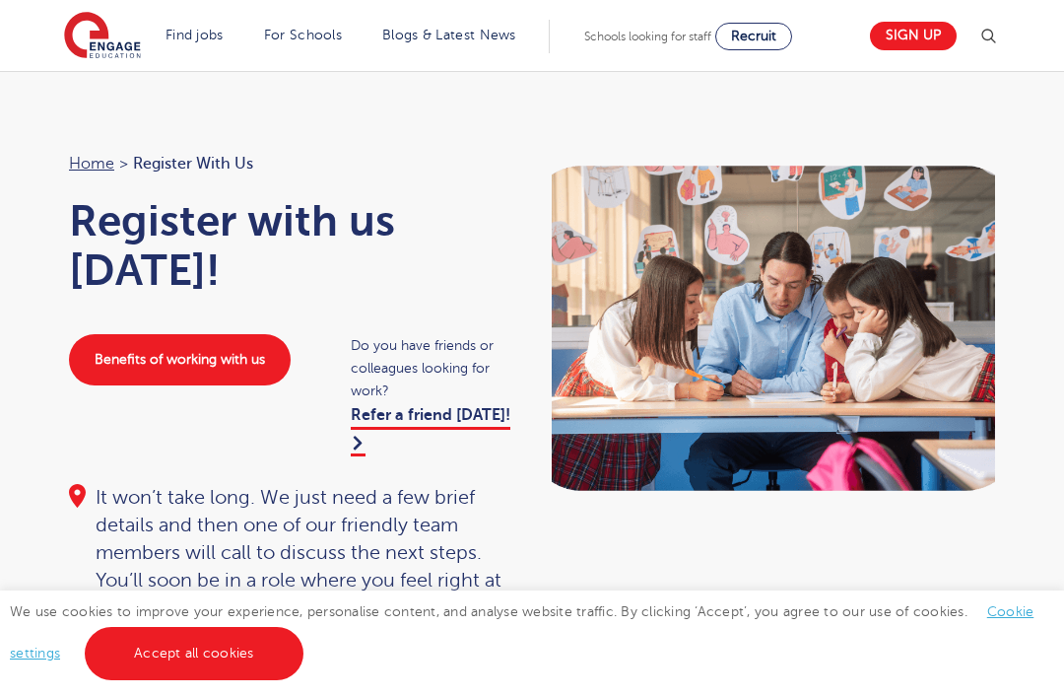 This screenshot has width=1064, height=697. I want to click on span: Schools looking for staff, so click(647, 36).